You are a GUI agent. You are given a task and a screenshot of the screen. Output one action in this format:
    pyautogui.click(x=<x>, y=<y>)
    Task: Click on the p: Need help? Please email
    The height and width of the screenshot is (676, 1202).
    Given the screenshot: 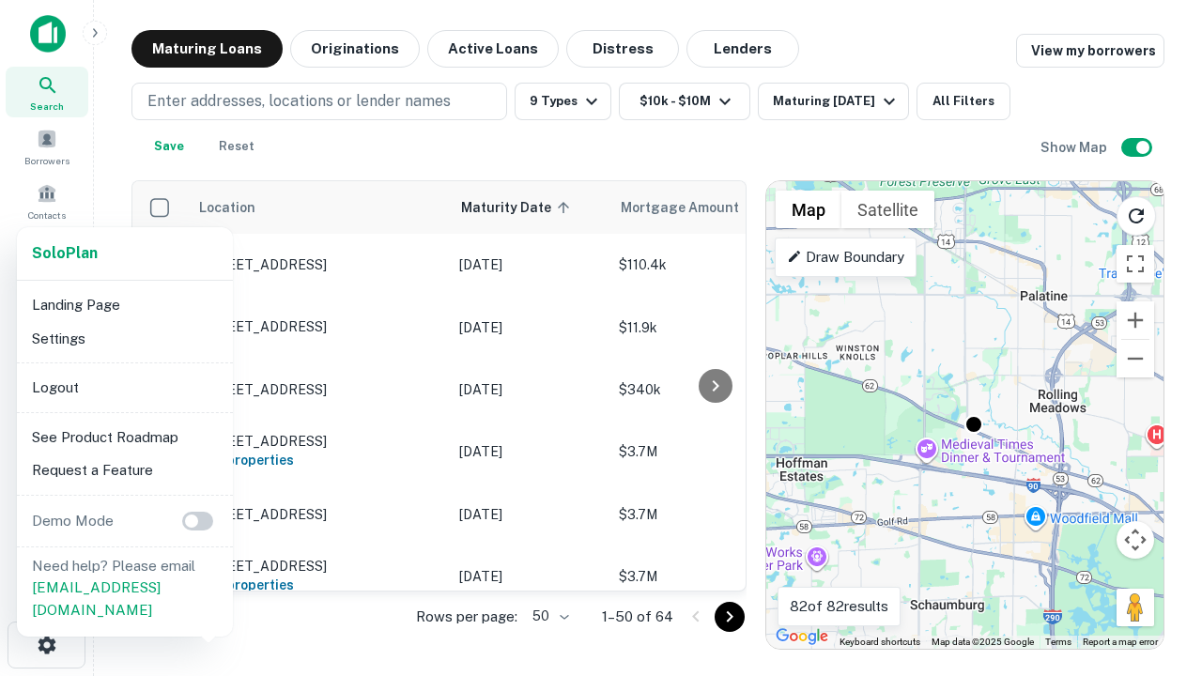 What is the action you would take?
    pyautogui.click(x=125, y=588)
    